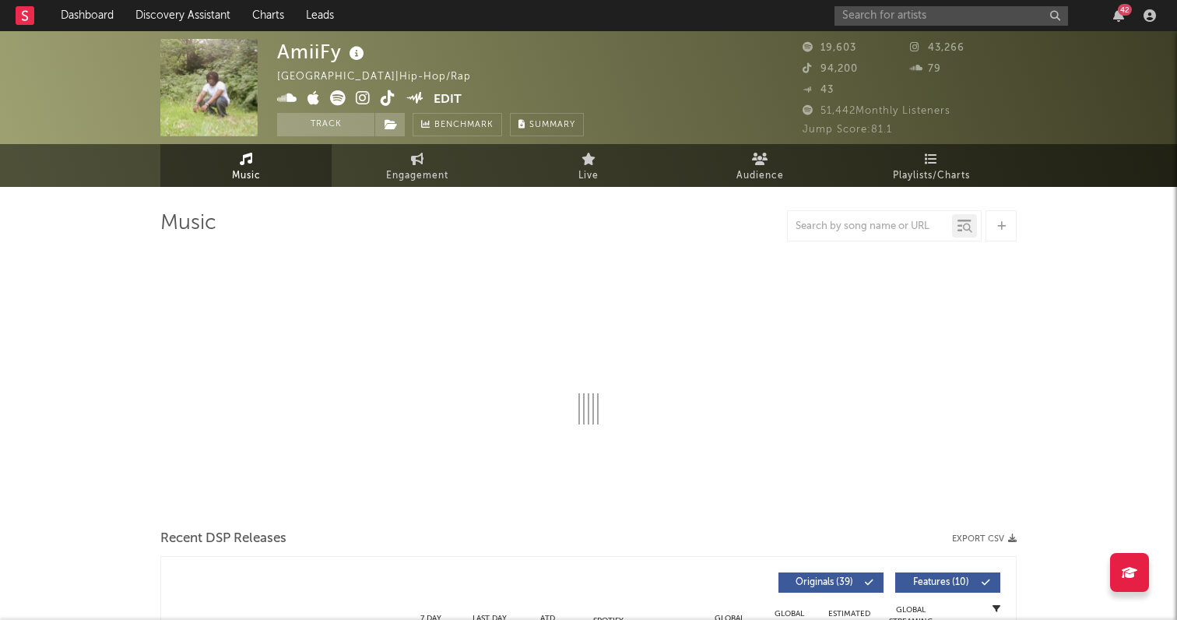 Image resolution: width=1177 pixels, height=620 pixels. I want to click on a: Audience, so click(760, 165).